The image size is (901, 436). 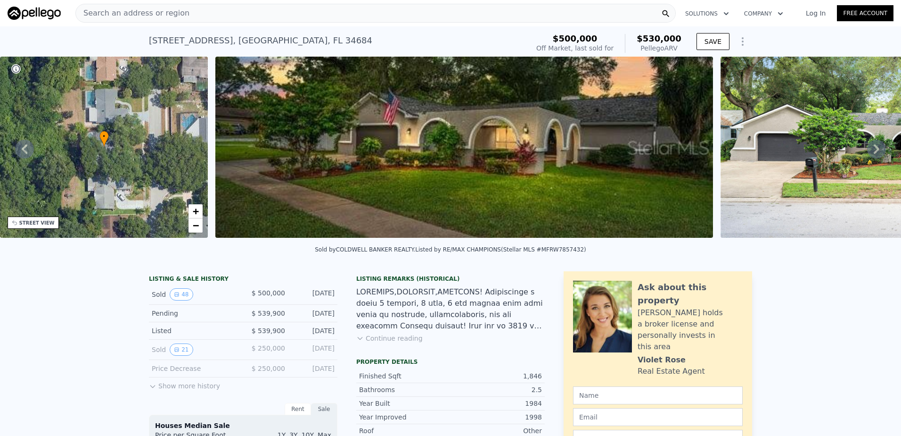 I want to click on div: LISTING & SALE HISTORY, so click(x=243, y=280).